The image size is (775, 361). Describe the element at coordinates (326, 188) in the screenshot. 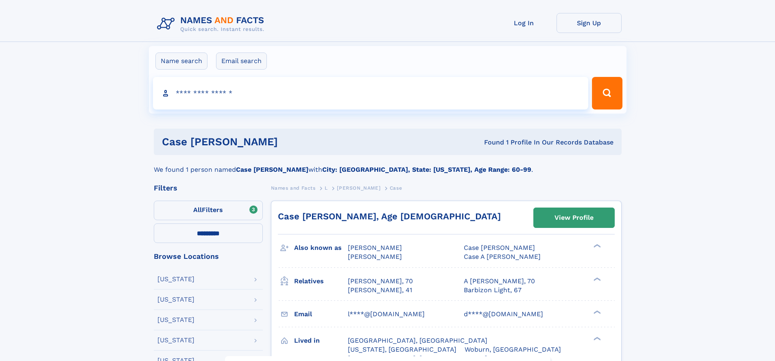

I see `a: L` at that location.